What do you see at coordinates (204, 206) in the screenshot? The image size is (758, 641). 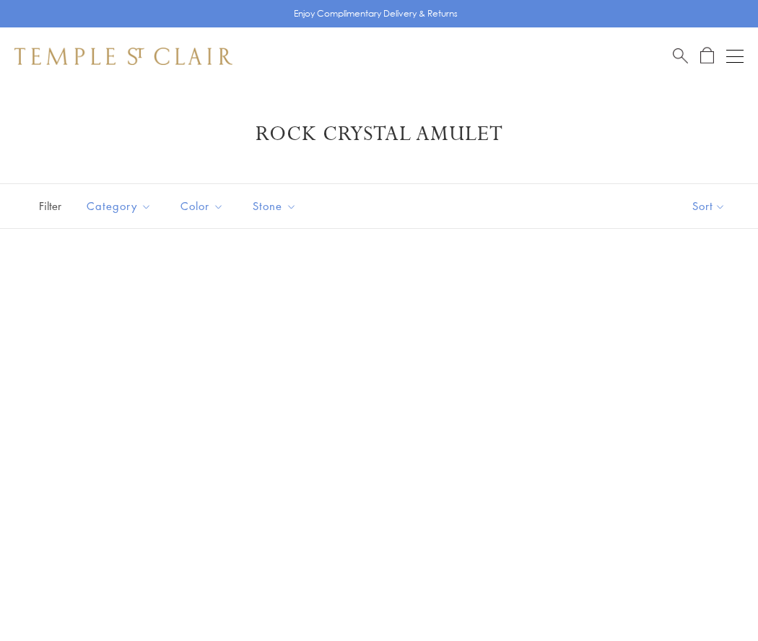 I see `span: Color` at bounding box center [204, 206].